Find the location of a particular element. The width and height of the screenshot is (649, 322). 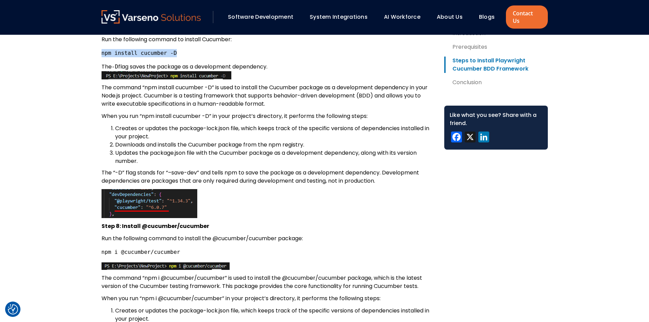

a: Software Development is located at coordinates (261, 17).